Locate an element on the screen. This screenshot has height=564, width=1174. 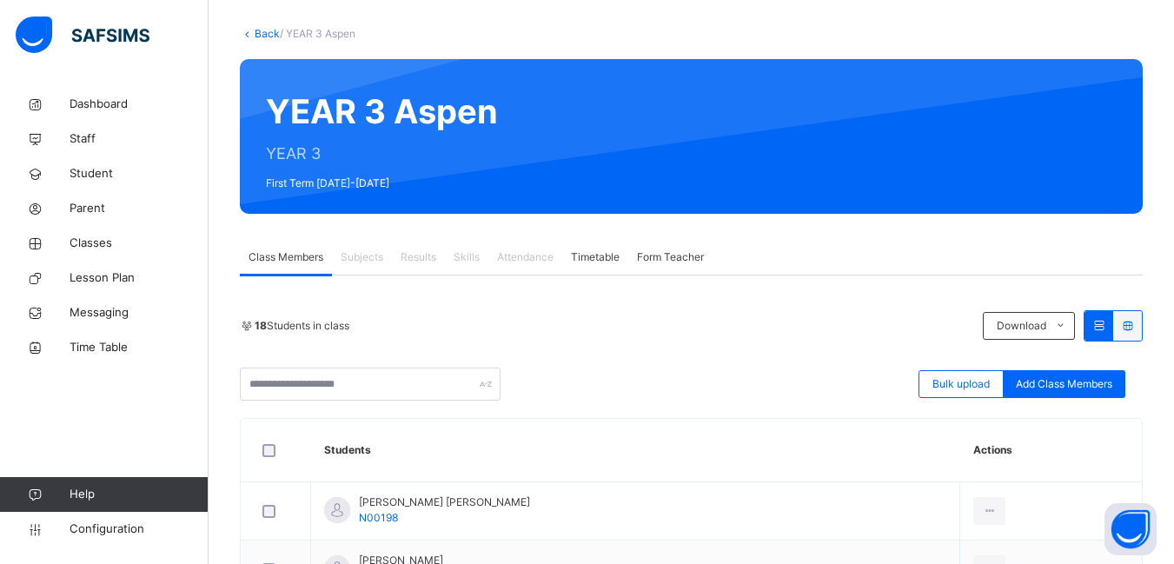
span: Class Members is located at coordinates (286, 257).